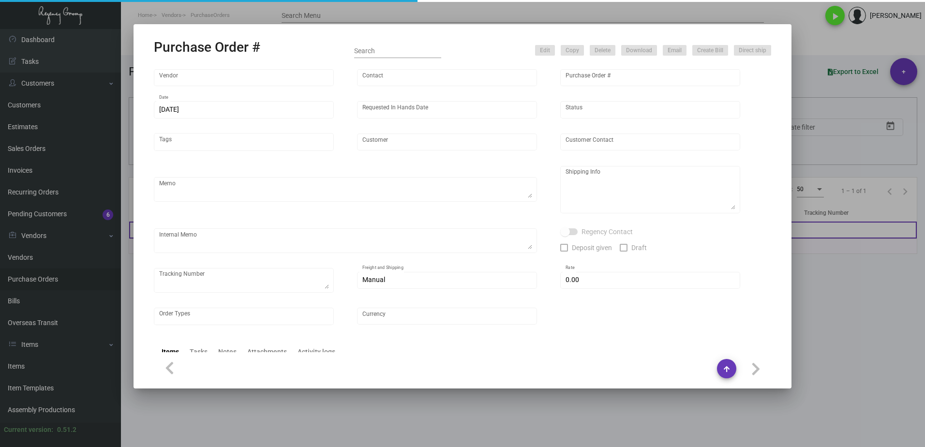 The width and height of the screenshot is (925, 447). What do you see at coordinates (753, 50) in the screenshot?
I see `span: Direct ship` at bounding box center [753, 50].